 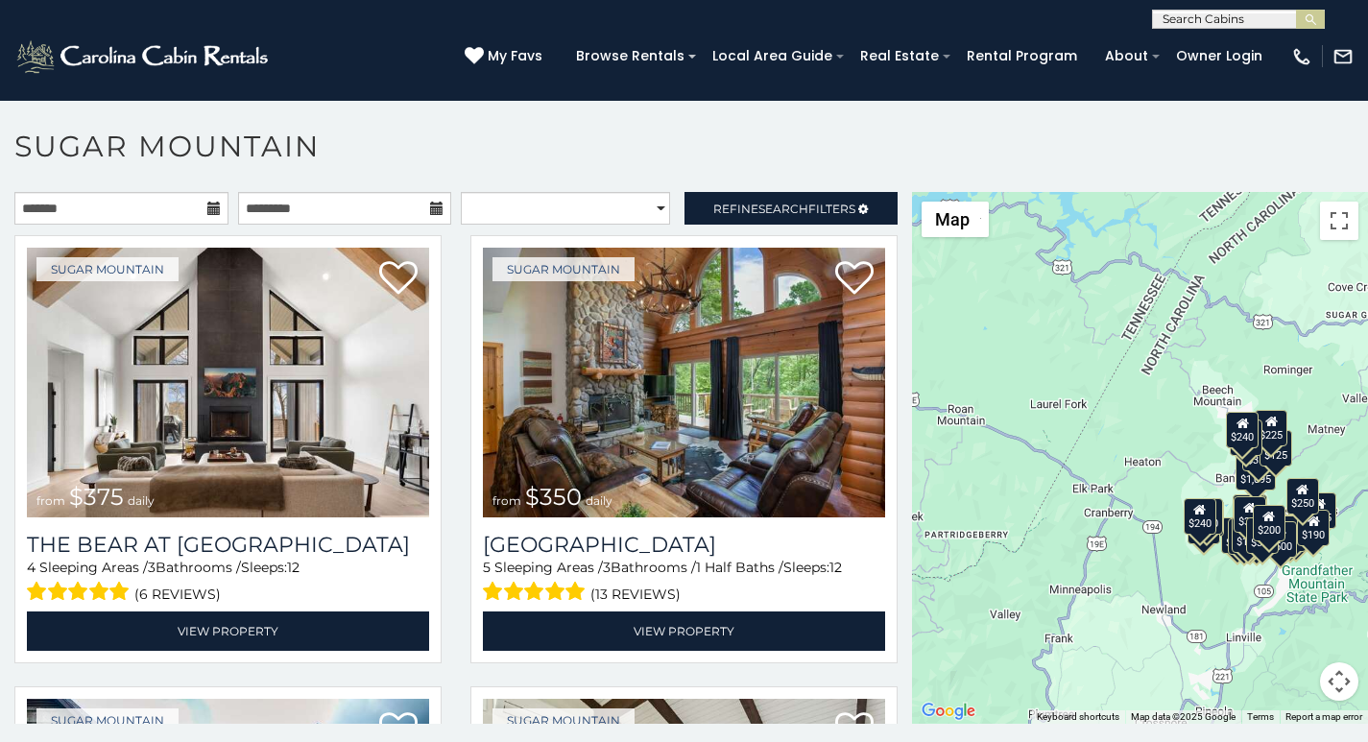 What do you see at coordinates (1255, 472) in the screenshot?
I see `div: $1,095` at bounding box center [1255, 472].